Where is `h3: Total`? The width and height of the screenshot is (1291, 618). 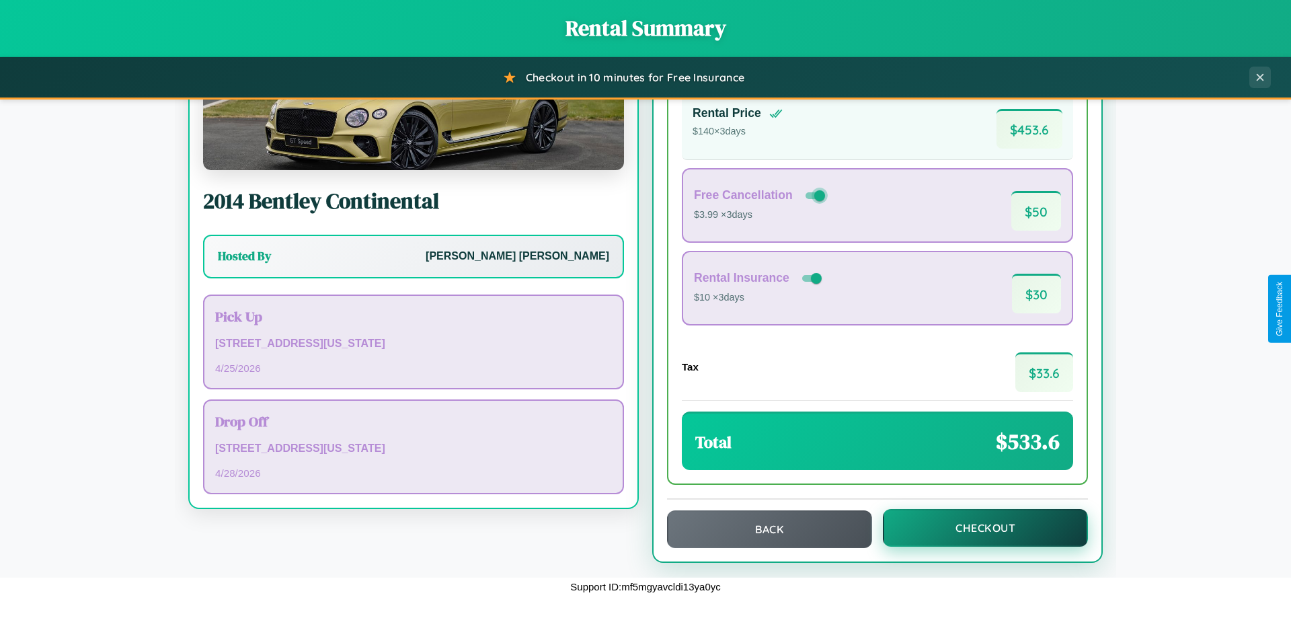
h3: Total is located at coordinates (714, 442).